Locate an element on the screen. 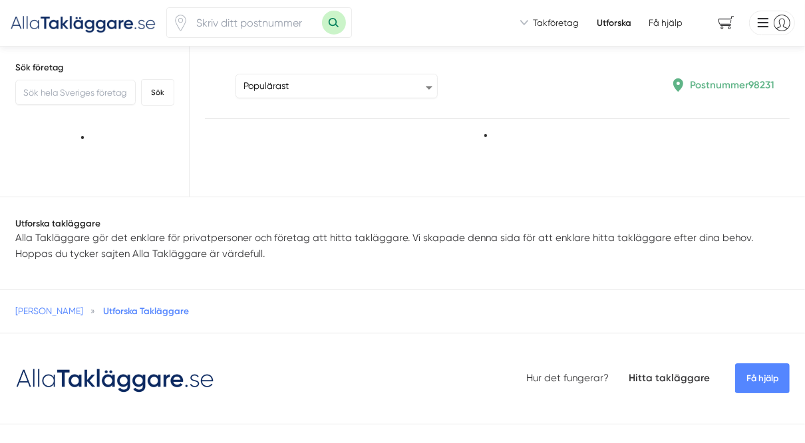 This screenshot has height=443, width=805. img: Alla Takläggare is located at coordinates (83, 23).